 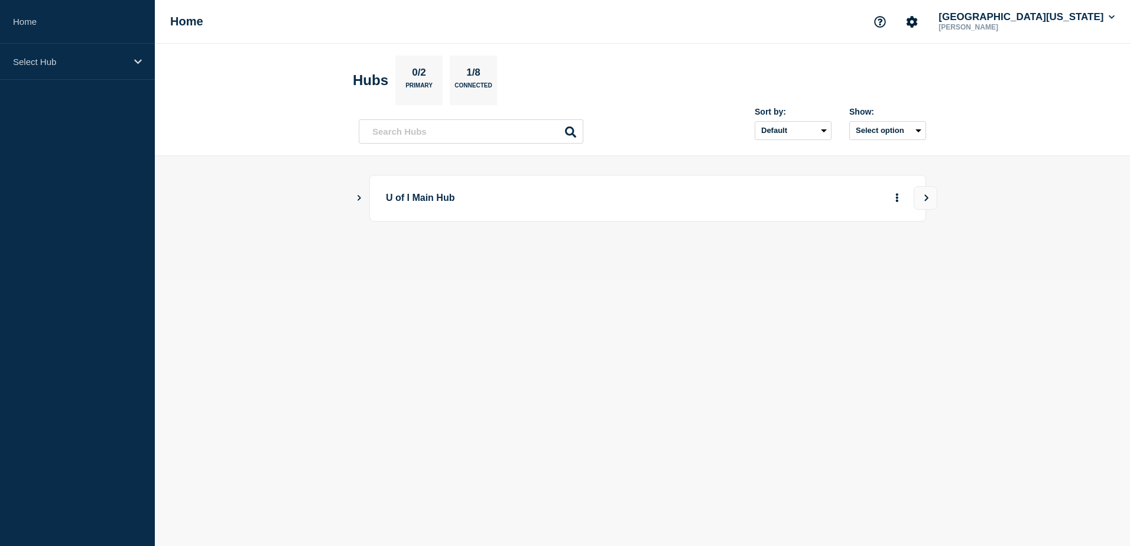 I want to click on h2: Hubs, so click(x=370, y=80).